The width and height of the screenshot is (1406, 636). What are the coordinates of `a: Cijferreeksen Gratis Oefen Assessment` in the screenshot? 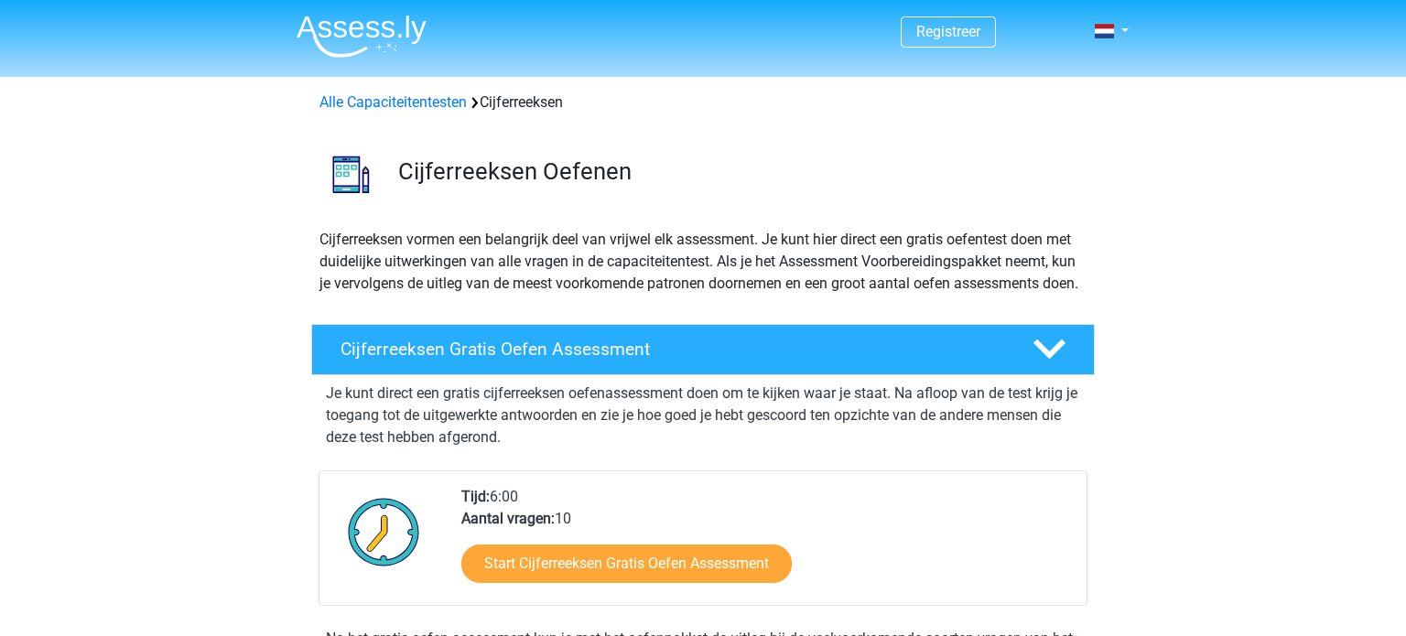 It's located at (703, 350).